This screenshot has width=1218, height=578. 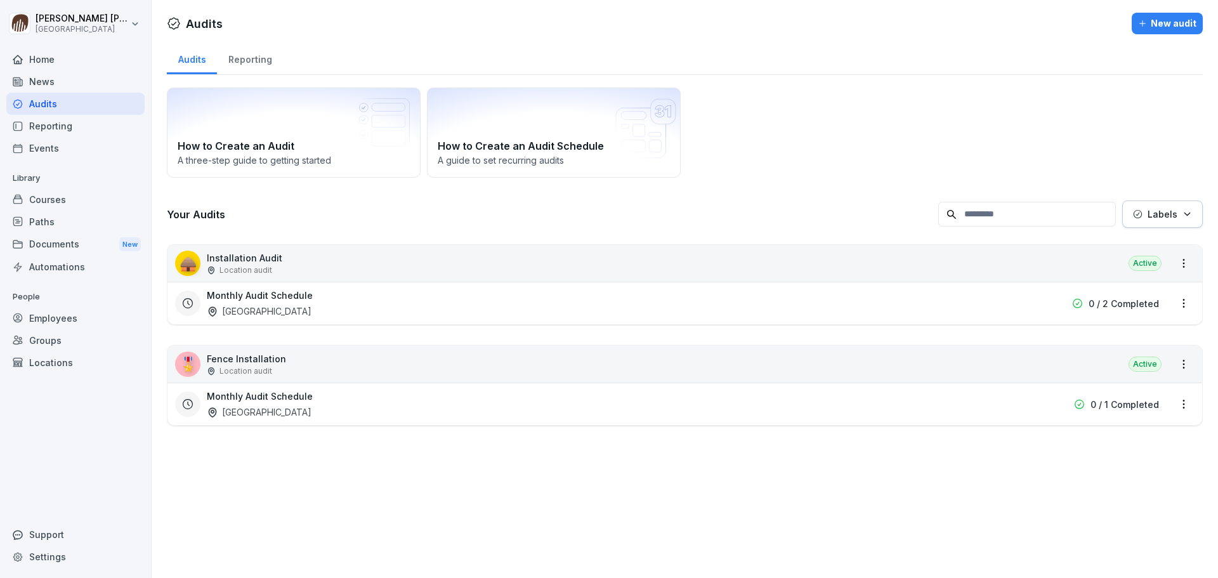 I want to click on div: News, so click(x=75, y=81).